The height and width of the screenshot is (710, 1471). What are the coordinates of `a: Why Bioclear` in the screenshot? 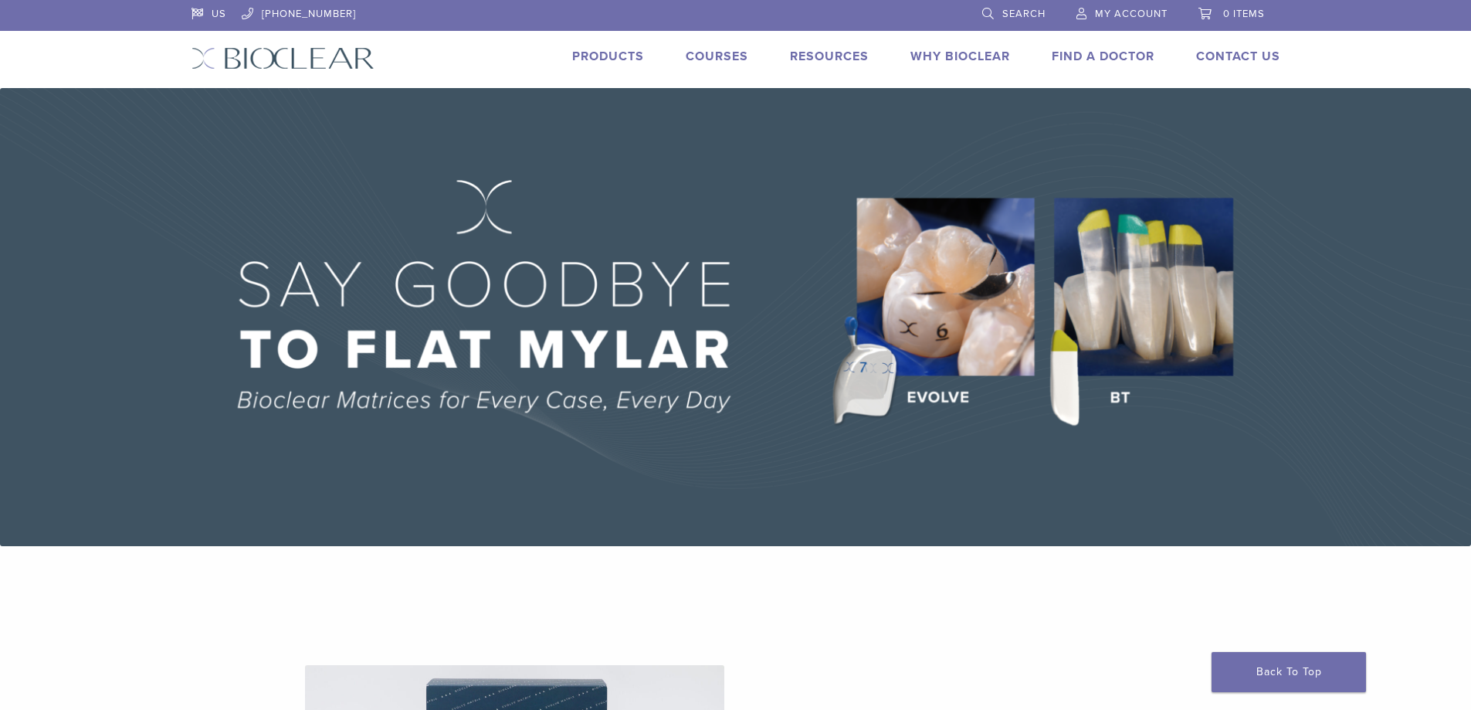 It's located at (960, 56).